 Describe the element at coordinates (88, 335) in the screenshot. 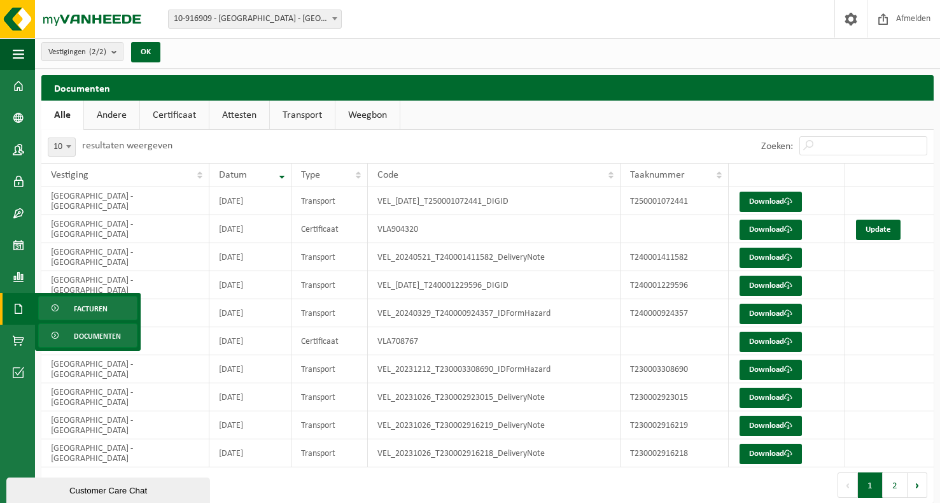

I see `a: Documenten` at that location.